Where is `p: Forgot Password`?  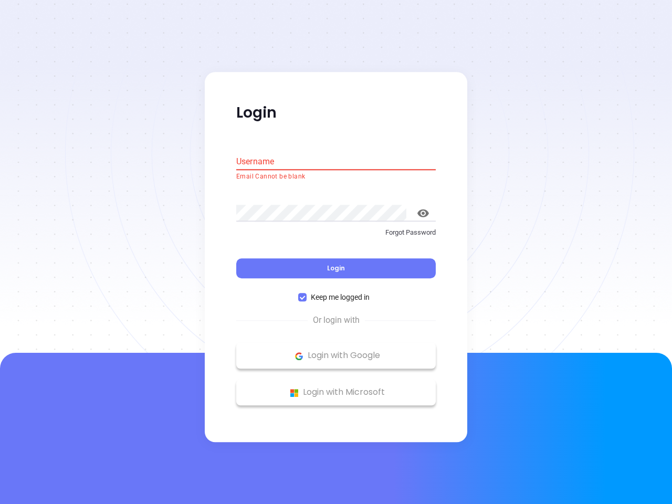
p: Forgot Password is located at coordinates (336, 233).